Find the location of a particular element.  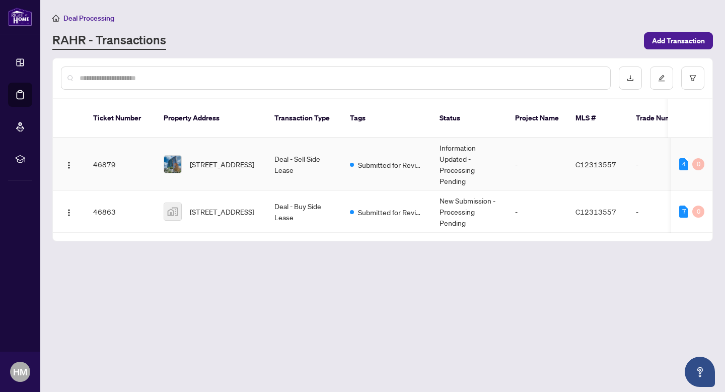

td: Information Updated - Processing Pending is located at coordinates (469, 164).